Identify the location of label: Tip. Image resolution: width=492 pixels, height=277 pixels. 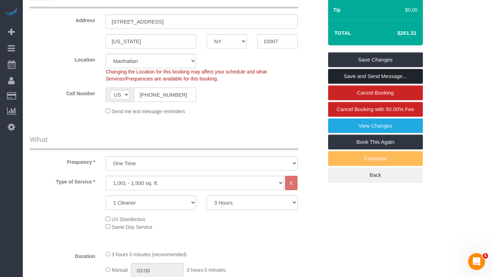
(337, 10).